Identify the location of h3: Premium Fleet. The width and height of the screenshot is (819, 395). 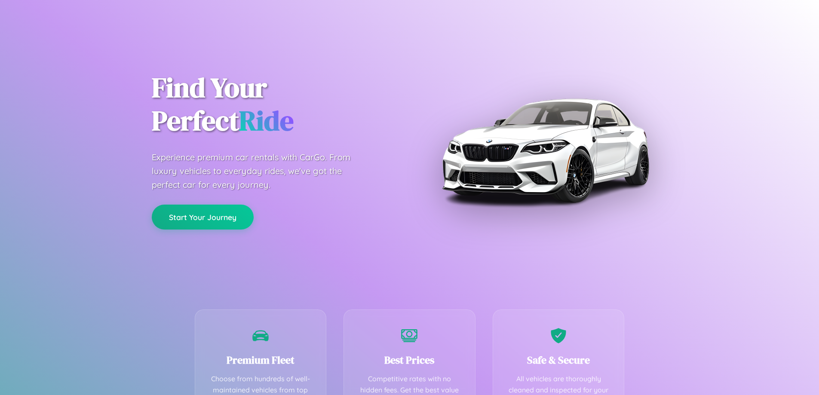
(261, 360).